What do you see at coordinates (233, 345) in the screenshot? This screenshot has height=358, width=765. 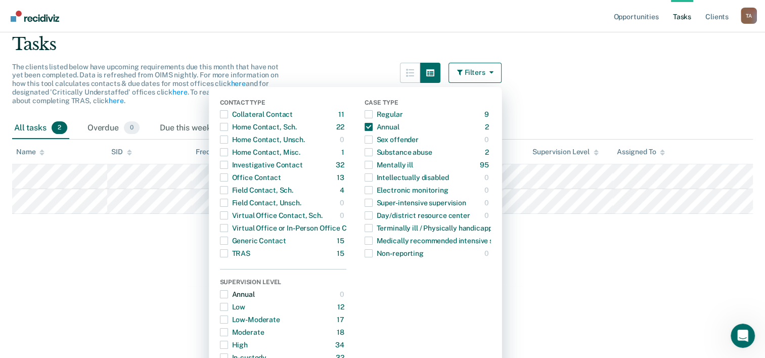 I see `div: High` at bounding box center [233, 345].